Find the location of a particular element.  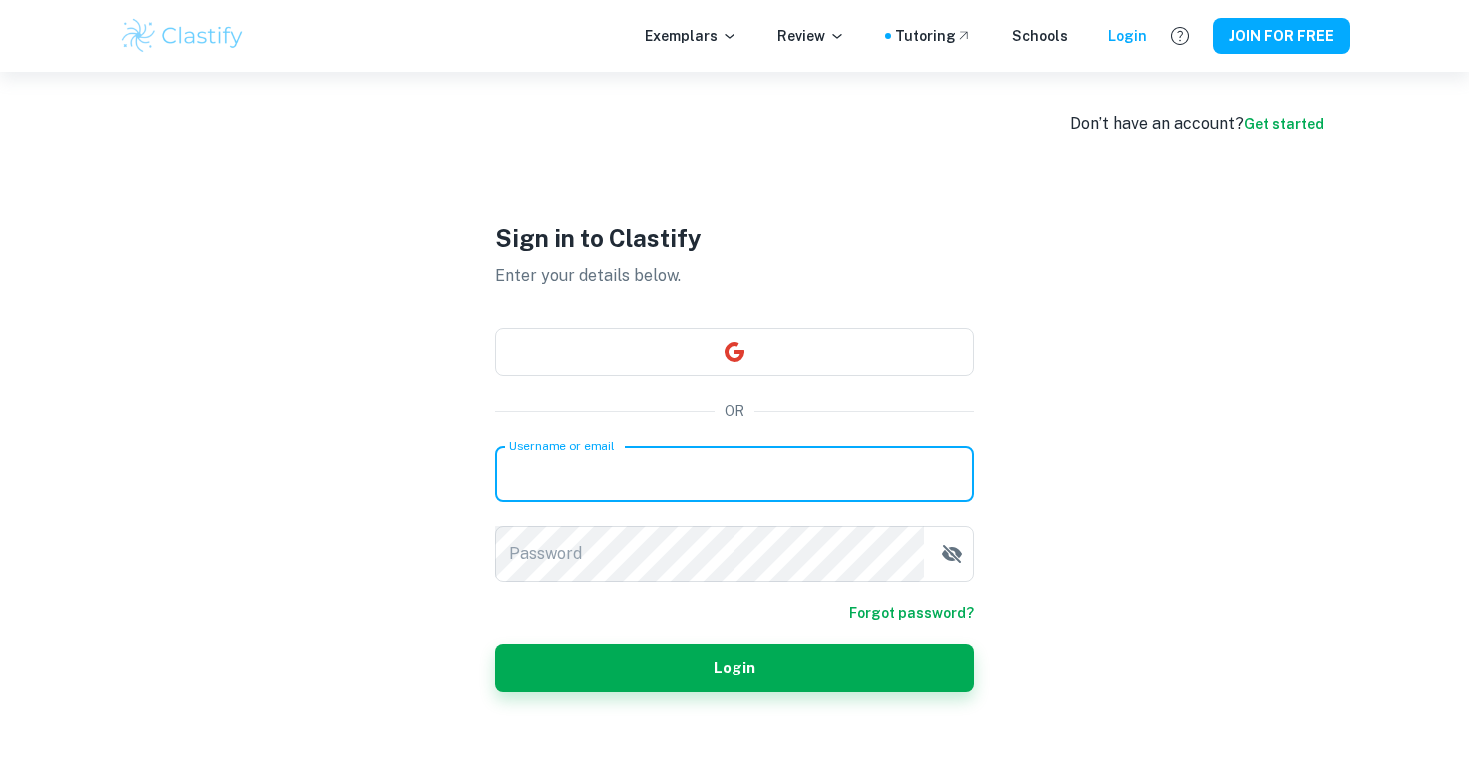

a: Tutoring is located at coordinates (934, 36).